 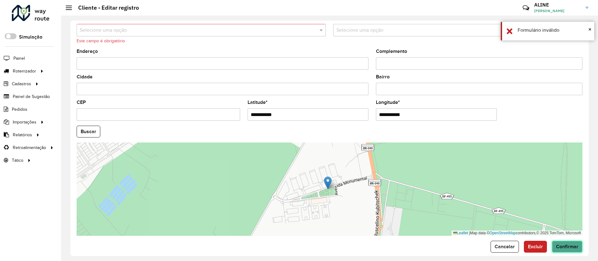 I want to click on span: Pedidos, so click(x=20, y=109).